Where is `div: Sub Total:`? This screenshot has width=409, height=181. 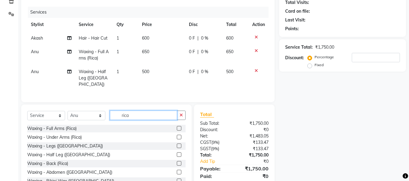
div: Sub Total: is located at coordinates (215, 123).